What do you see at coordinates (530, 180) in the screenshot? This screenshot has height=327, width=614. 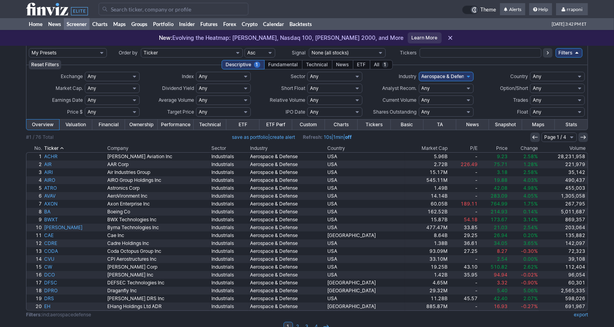 I see `span: 4.03%` at bounding box center [530, 180].